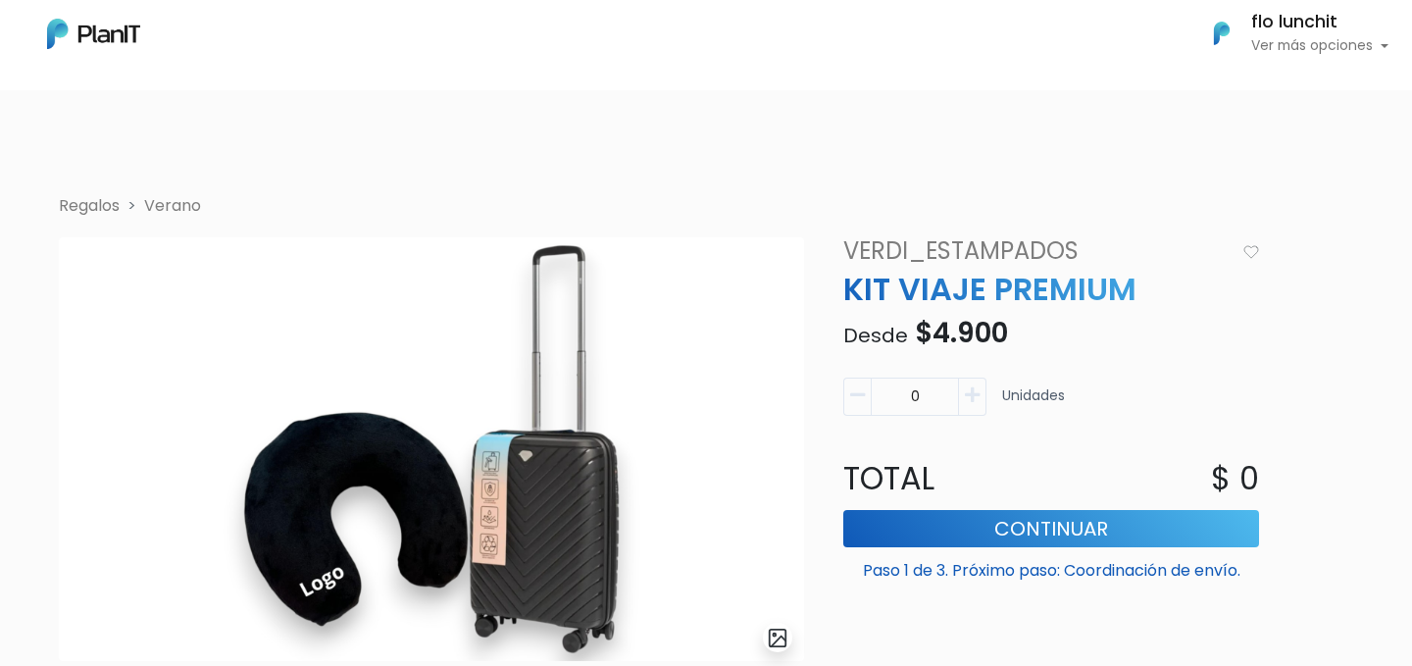 This screenshot has height=666, width=1412. I want to click on p: Ver más opciones, so click(1320, 46).